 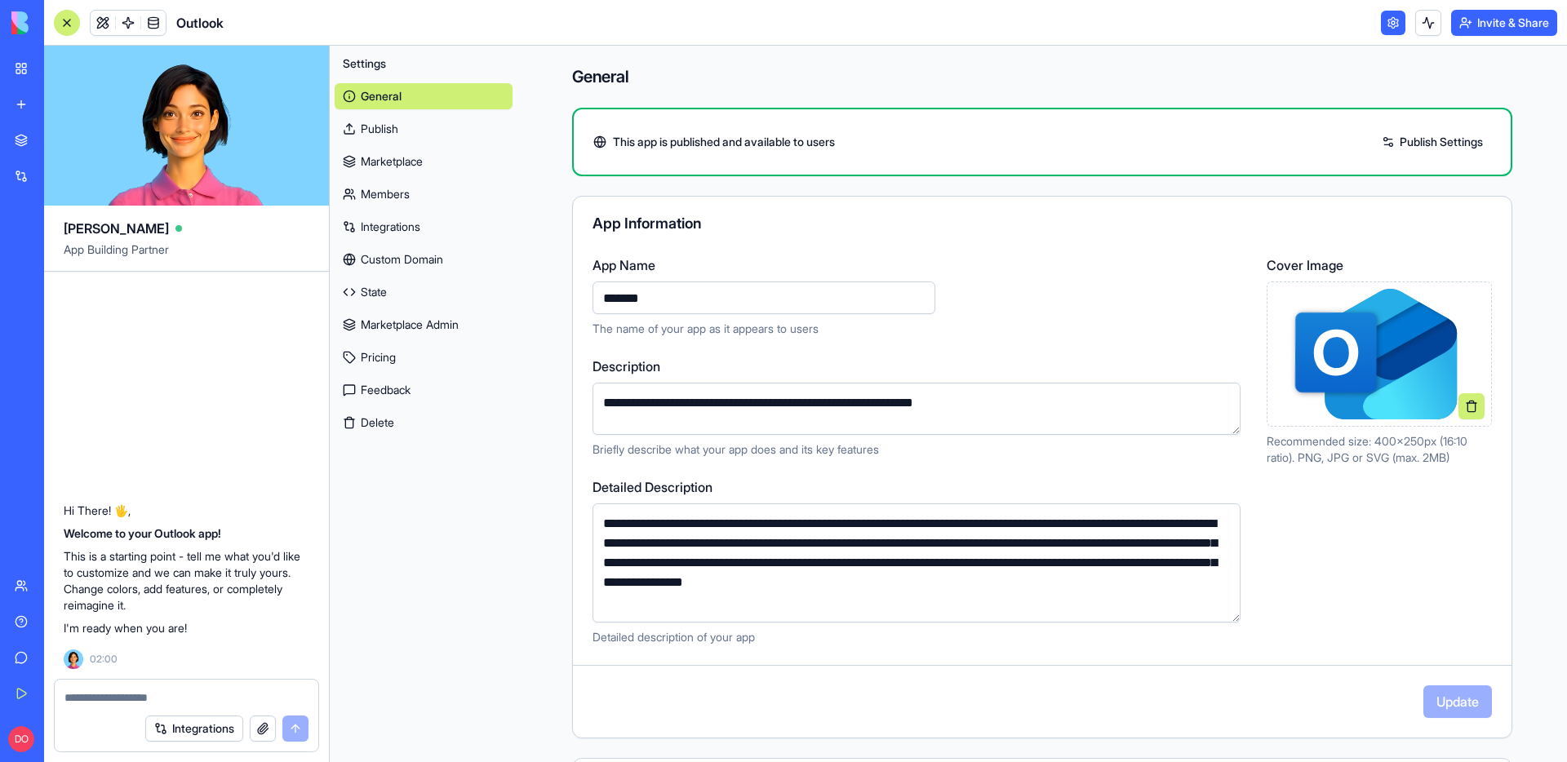 I want to click on p: Detailed description of your app, so click(x=920, y=637).